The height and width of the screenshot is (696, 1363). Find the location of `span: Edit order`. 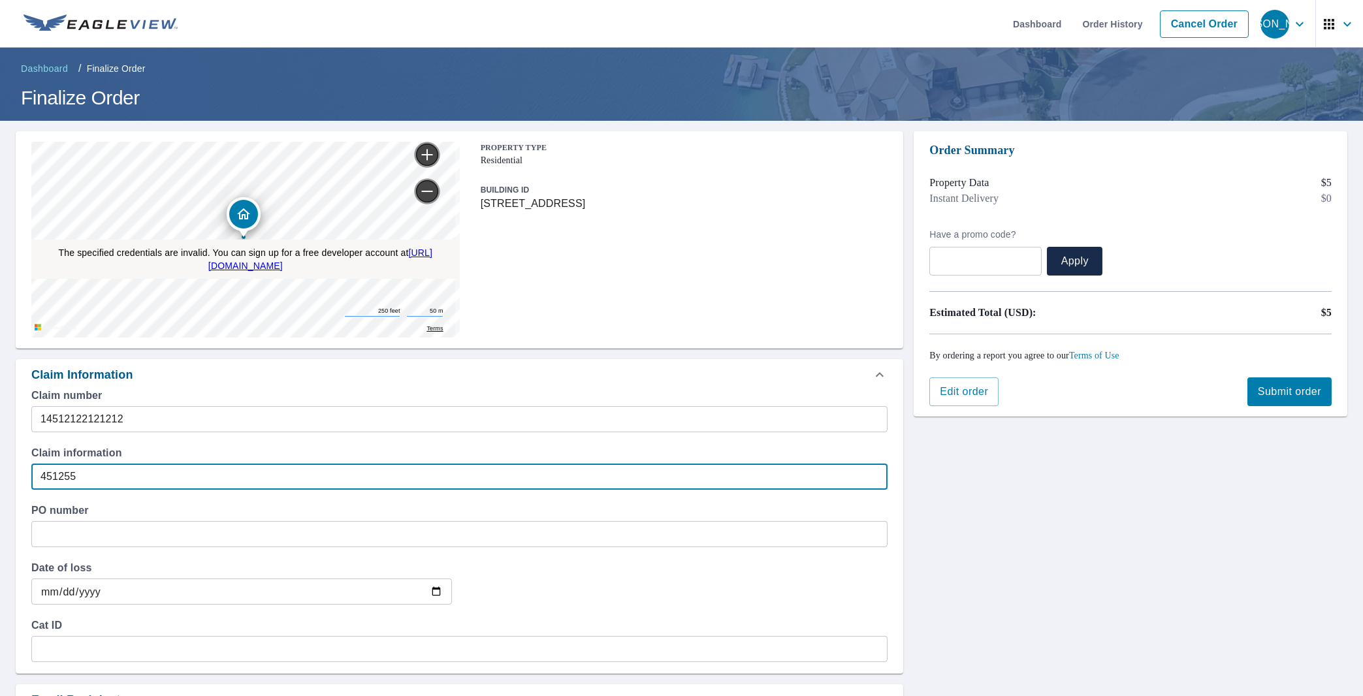

span: Edit order is located at coordinates (964, 392).